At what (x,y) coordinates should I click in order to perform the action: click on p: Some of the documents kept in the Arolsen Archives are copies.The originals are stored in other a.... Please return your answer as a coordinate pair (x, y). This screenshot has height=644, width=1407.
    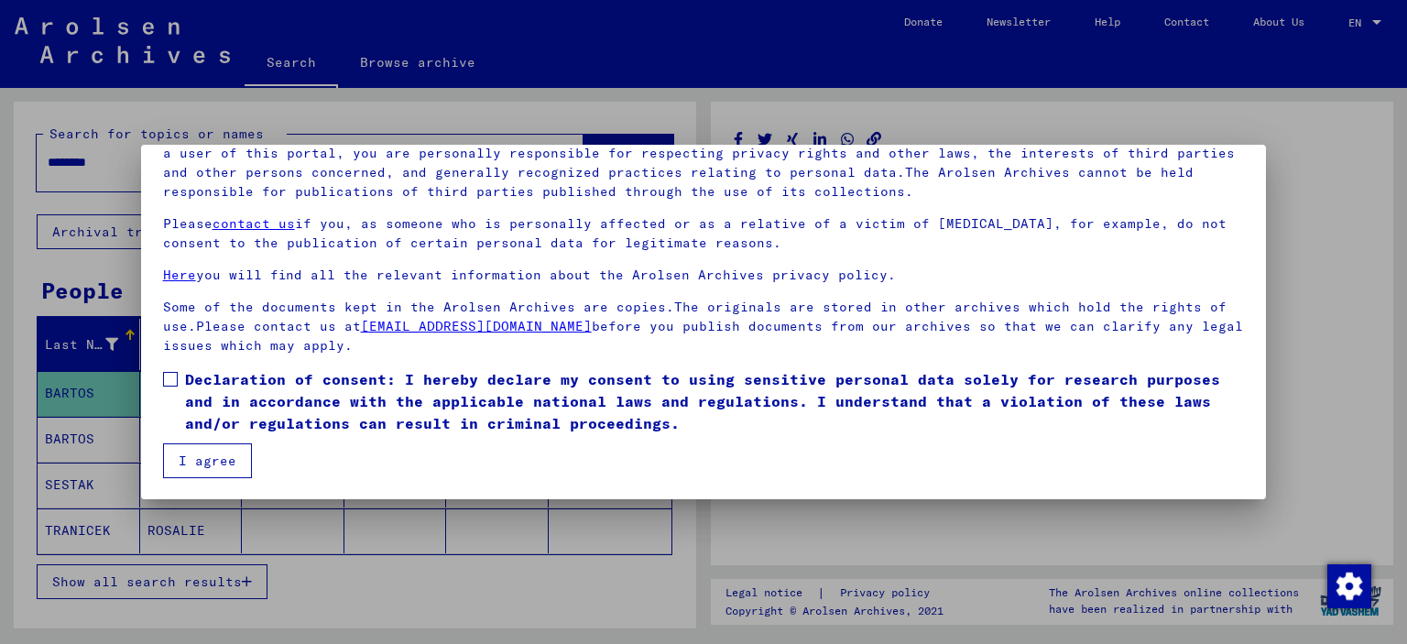
    Looking at the image, I should click on (704, 326).